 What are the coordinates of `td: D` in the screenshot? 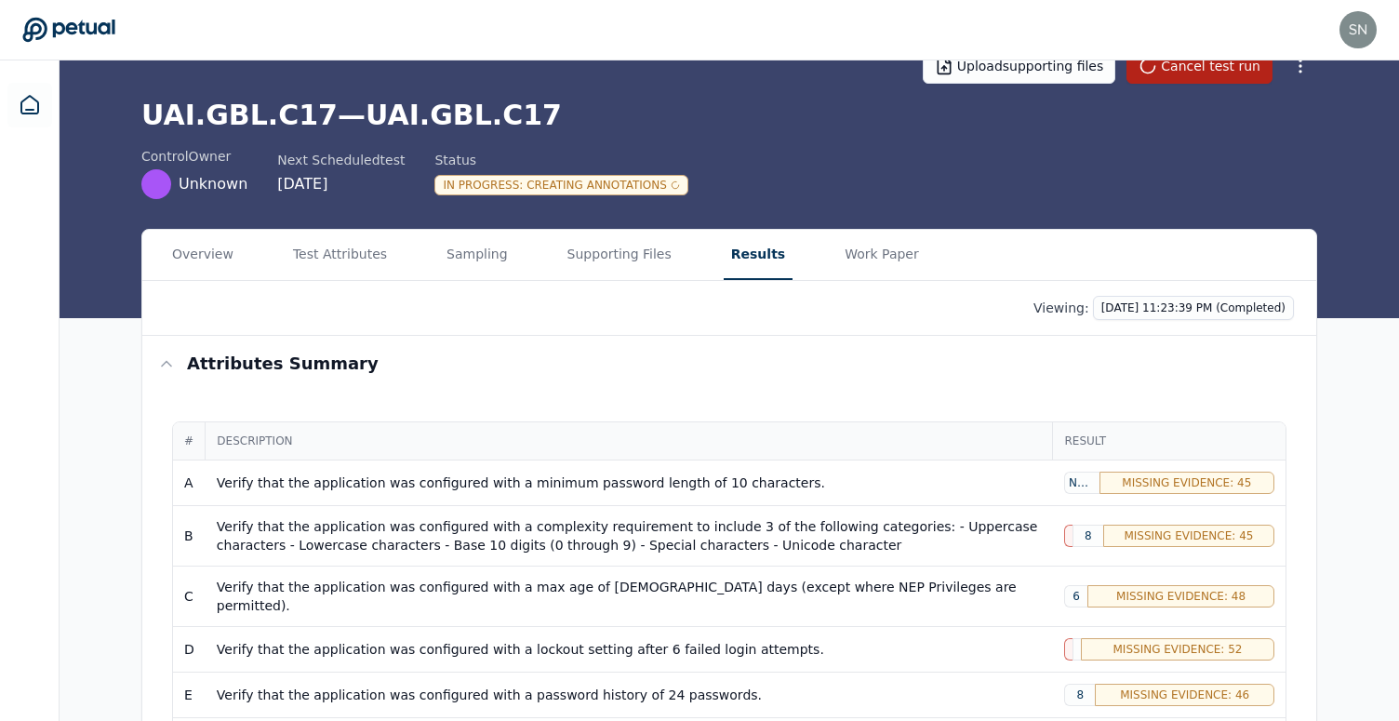 It's located at (189, 649).